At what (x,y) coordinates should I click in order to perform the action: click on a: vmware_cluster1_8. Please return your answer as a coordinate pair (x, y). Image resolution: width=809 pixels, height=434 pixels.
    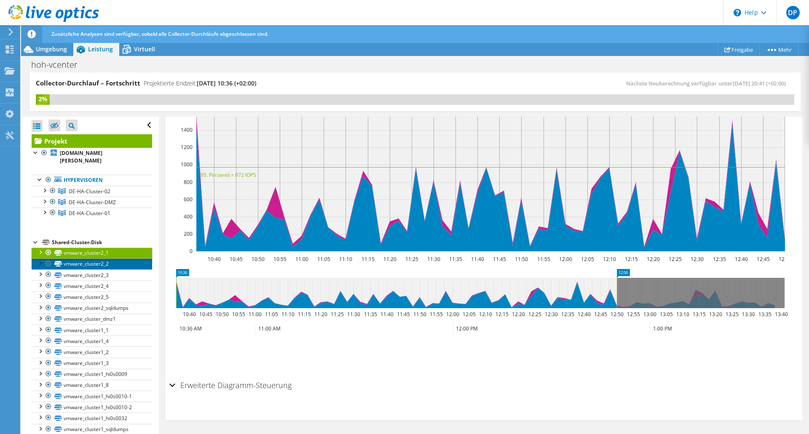
    Looking at the image, I should click on (92, 385).